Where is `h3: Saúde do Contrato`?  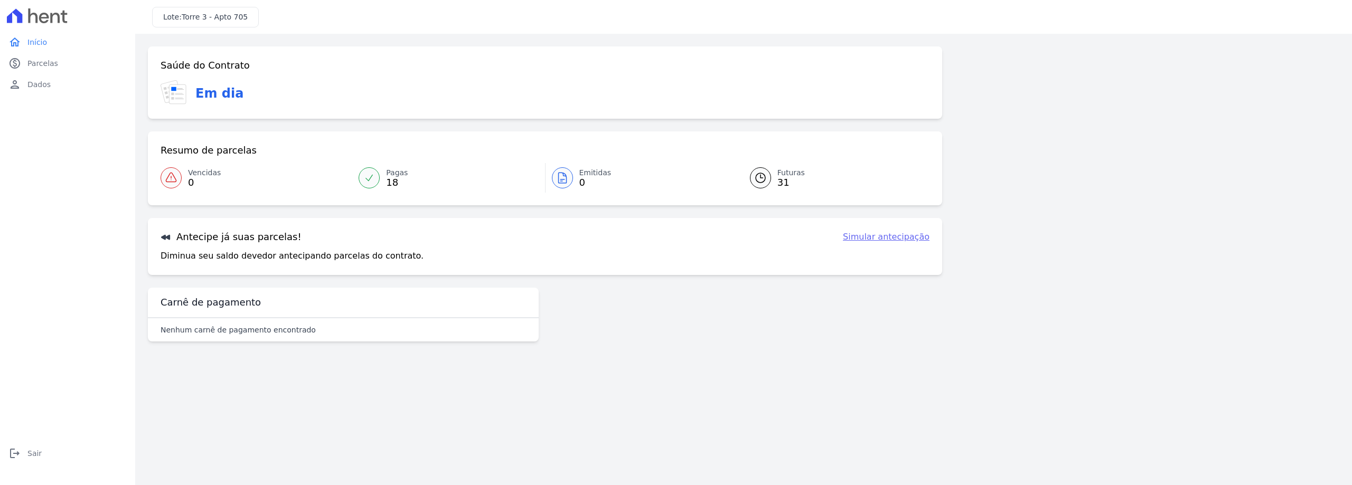 h3: Saúde do Contrato is located at coordinates (205, 65).